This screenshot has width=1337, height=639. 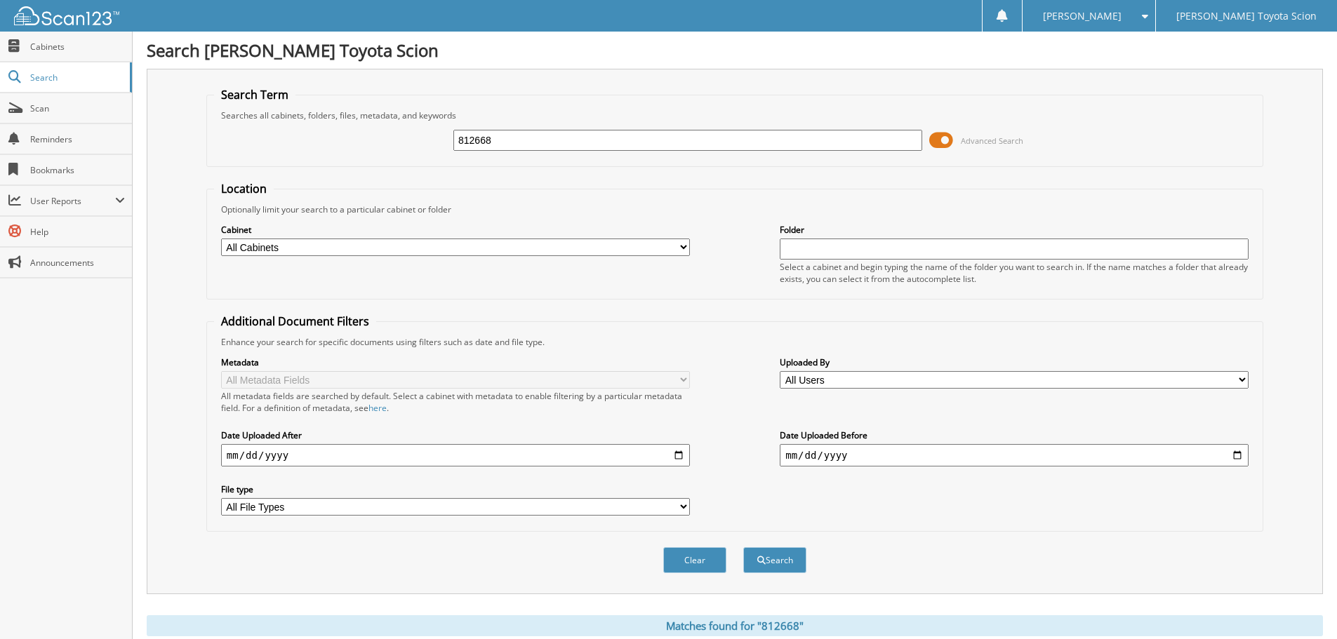 I want to click on span: Advanced Search, so click(x=991, y=140).